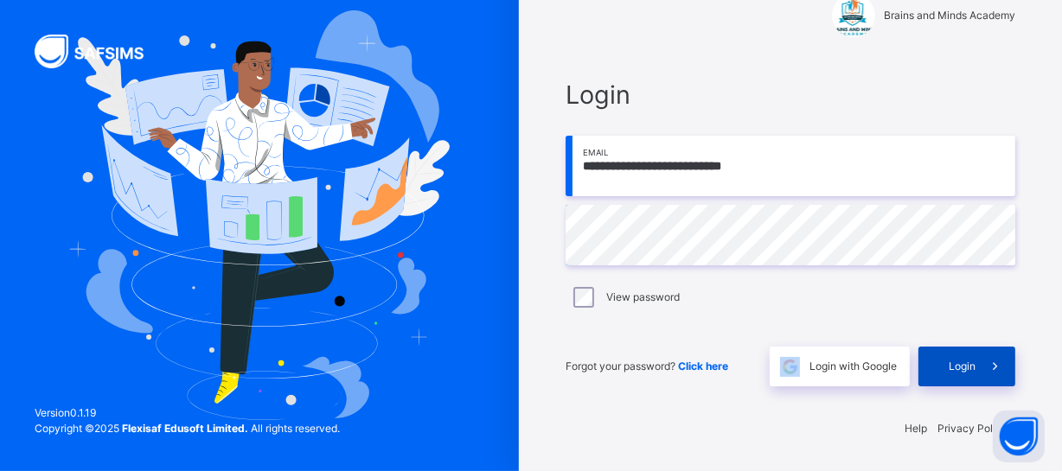  Describe the element at coordinates (790, 367) in the screenshot. I see `img: google.396cfc9801f0270233282035f929180a.svg` at that location.